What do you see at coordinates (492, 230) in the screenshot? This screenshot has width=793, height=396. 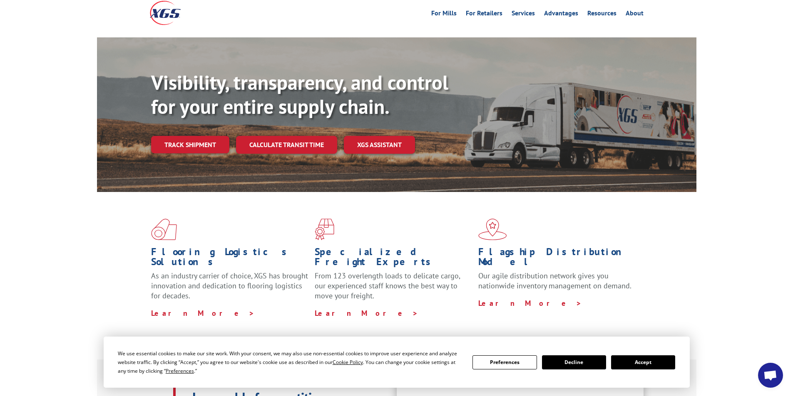 I see `img: xgs-icon-flagship-distribution-model-red` at bounding box center [492, 230].